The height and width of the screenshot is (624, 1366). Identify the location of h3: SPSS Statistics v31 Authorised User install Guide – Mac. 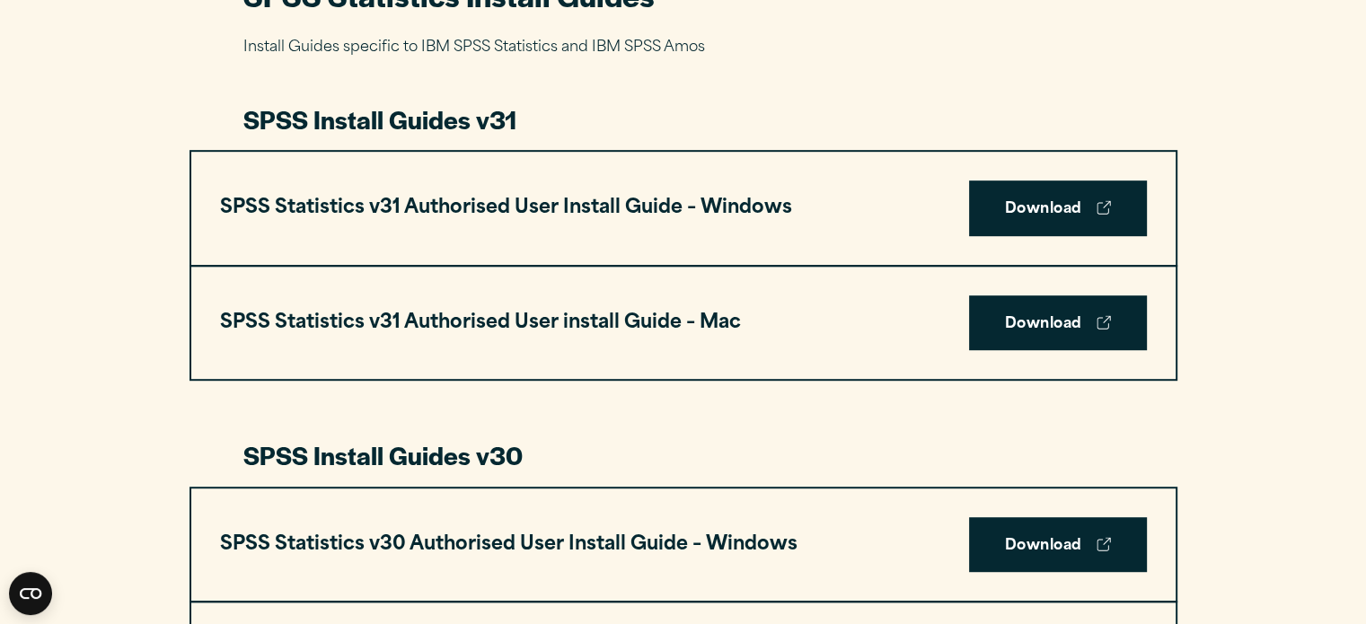
(481, 323).